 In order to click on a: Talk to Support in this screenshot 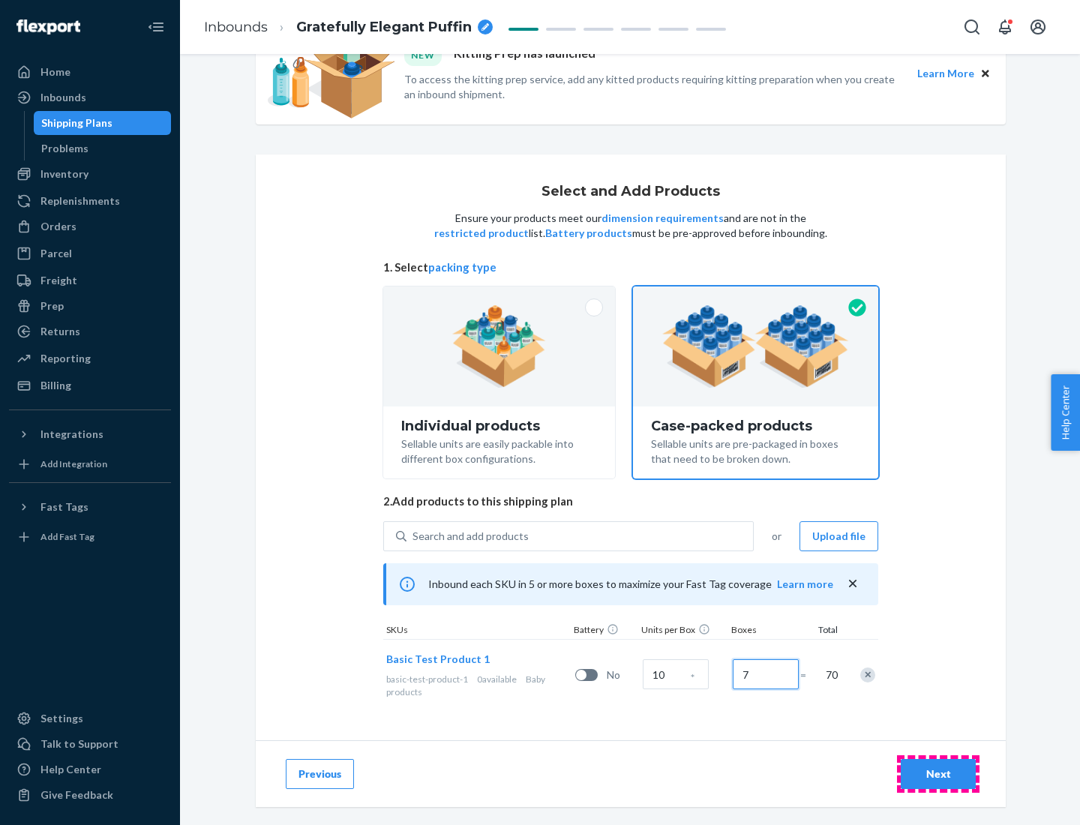, I will do `click(90, 744)`.